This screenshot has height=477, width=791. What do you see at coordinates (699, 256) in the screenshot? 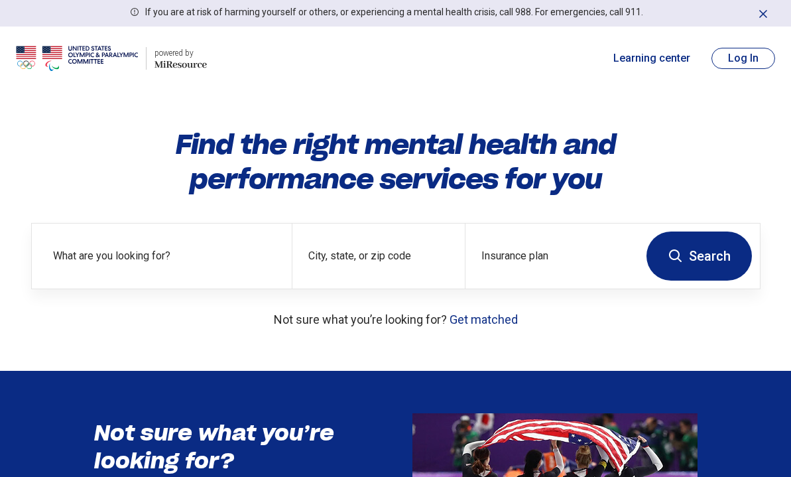
I see `button: Search` at bounding box center [699, 256].